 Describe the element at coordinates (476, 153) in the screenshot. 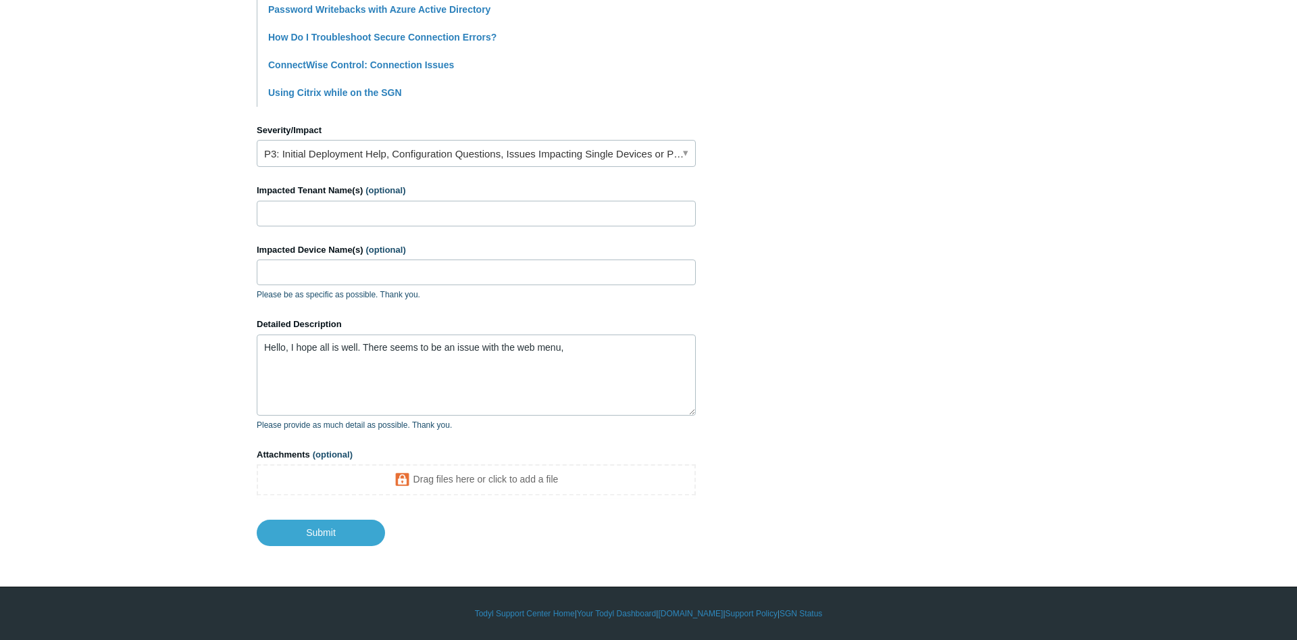

I see `a: P3: Initial Deployment Help, Configuration Questions, Issues Impacting Single Devices or Past Out...` at that location.